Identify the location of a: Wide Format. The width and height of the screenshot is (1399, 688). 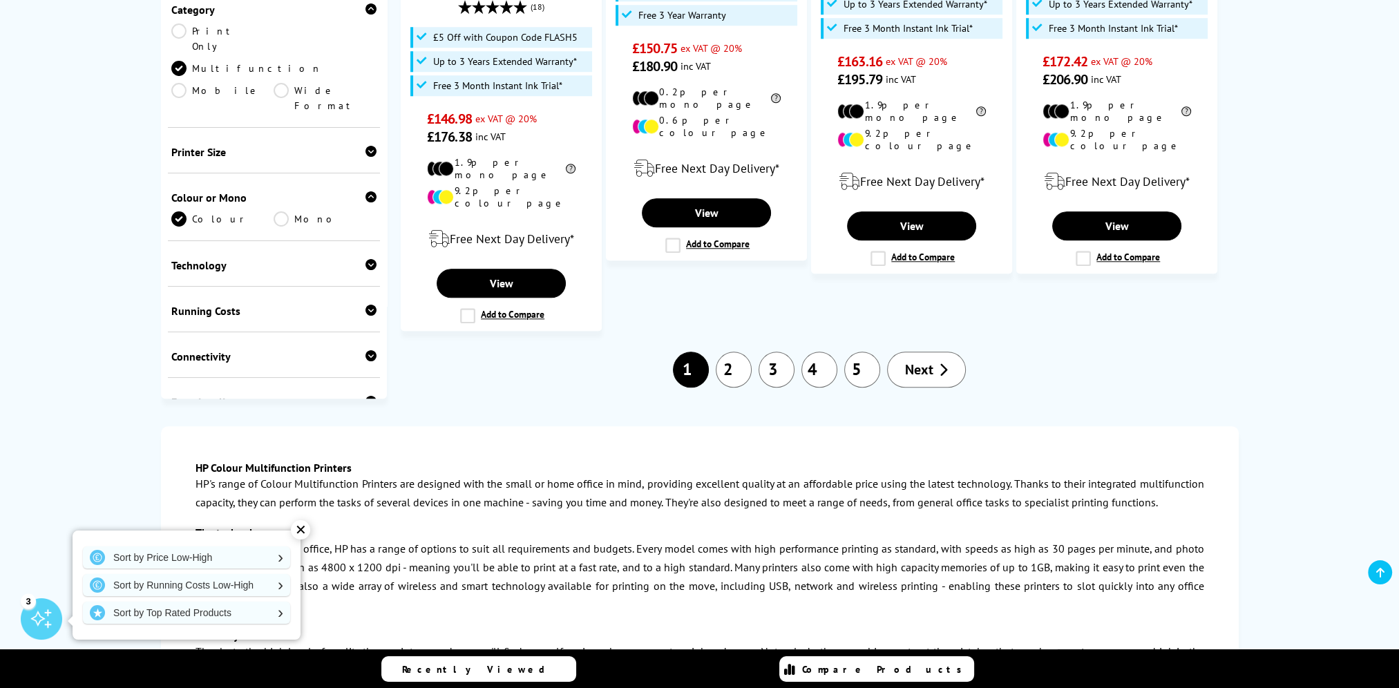
(325, 98).